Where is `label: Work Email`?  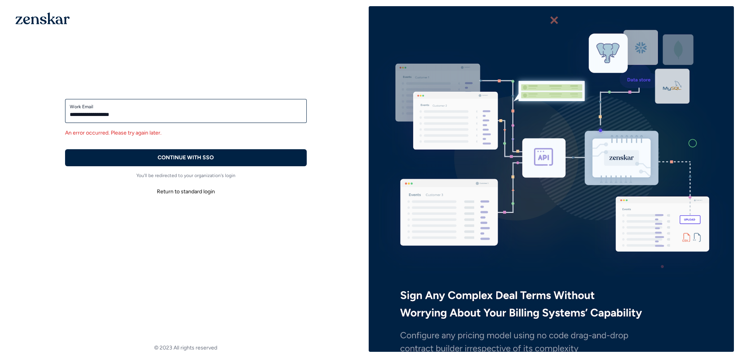
label: Work Email is located at coordinates (186, 107).